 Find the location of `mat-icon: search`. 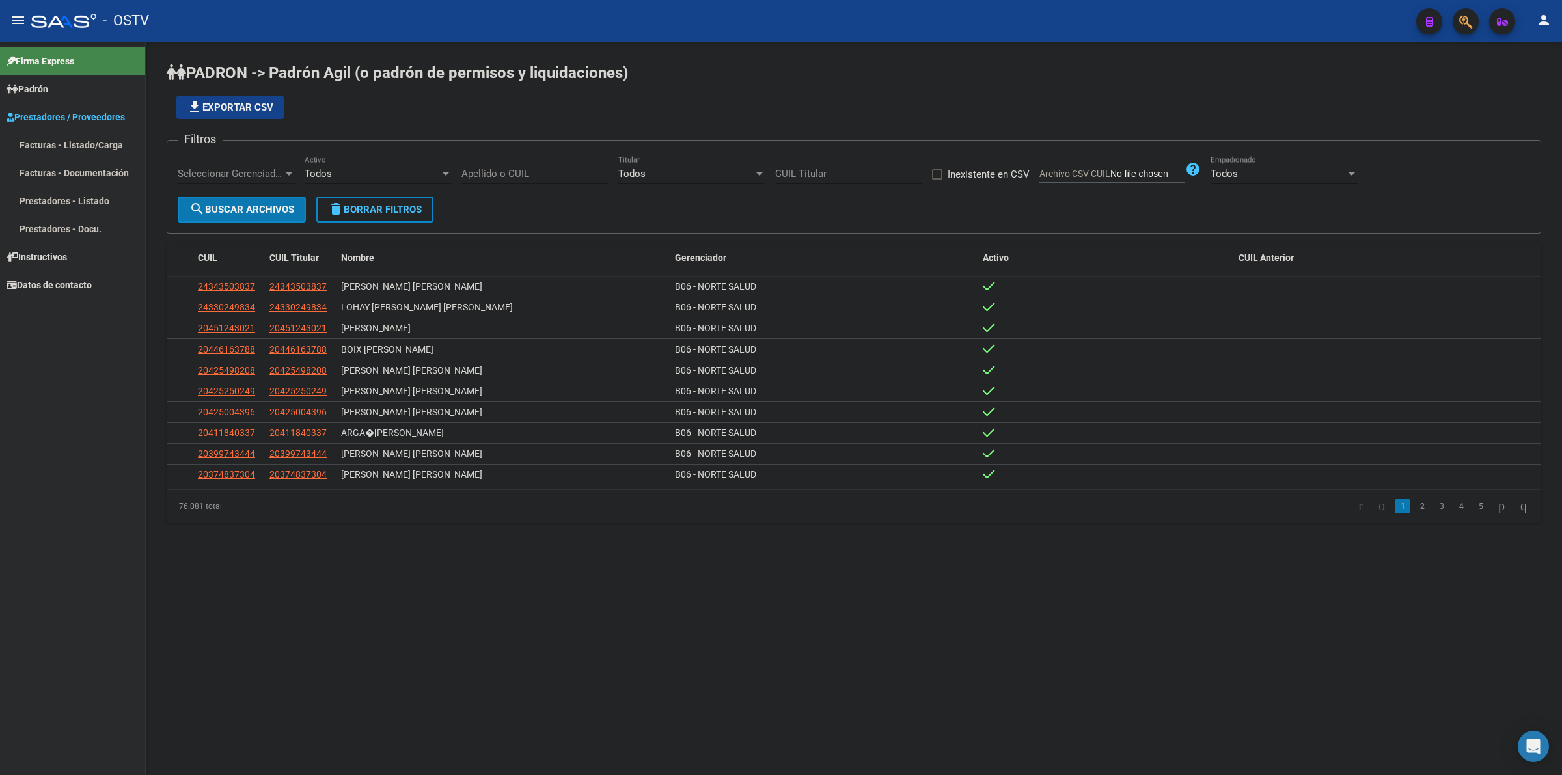

mat-icon: search is located at coordinates (197, 209).